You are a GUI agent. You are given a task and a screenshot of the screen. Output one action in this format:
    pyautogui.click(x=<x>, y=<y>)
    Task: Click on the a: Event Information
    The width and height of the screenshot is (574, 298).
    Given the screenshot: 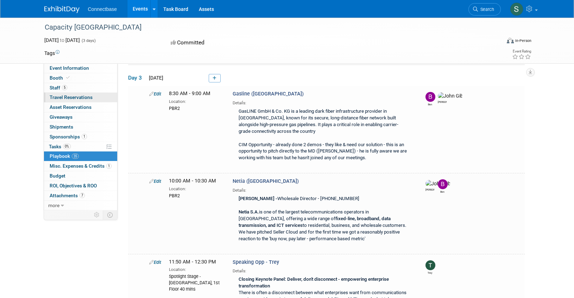 What is the action you would take?
    pyautogui.click(x=81, y=68)
    